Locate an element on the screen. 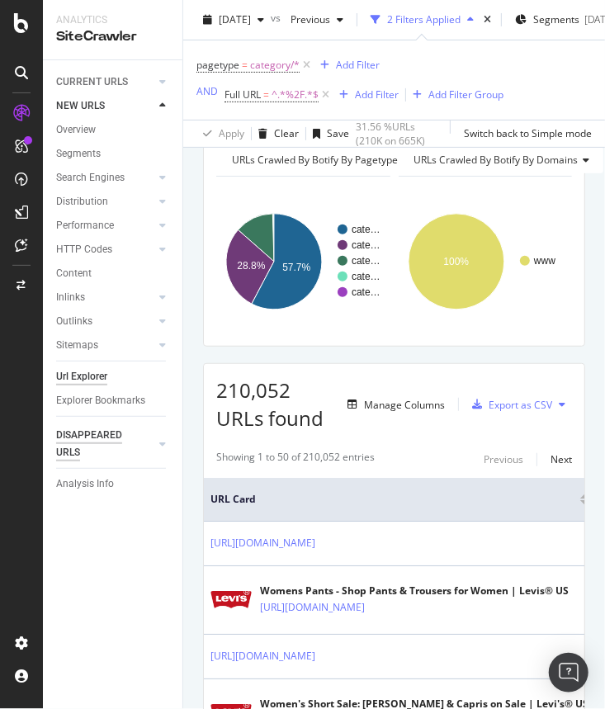 The height and width of the screenshot is (709, 605). div: 2 Filters Applied is located at coordinates (423, 19).